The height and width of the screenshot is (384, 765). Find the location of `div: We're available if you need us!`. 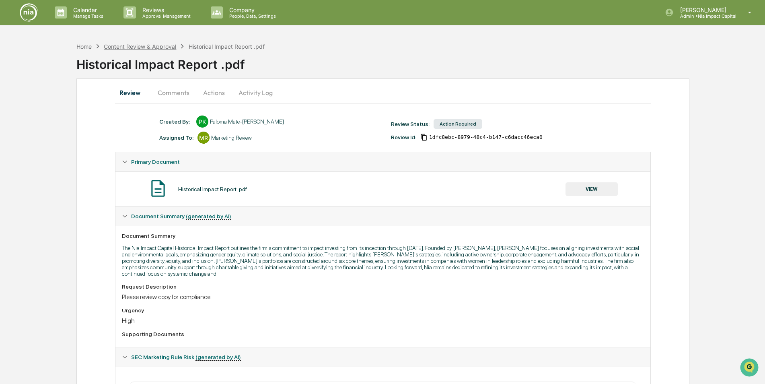

div: We're available if you need us! is located at coordinates (64, 73).